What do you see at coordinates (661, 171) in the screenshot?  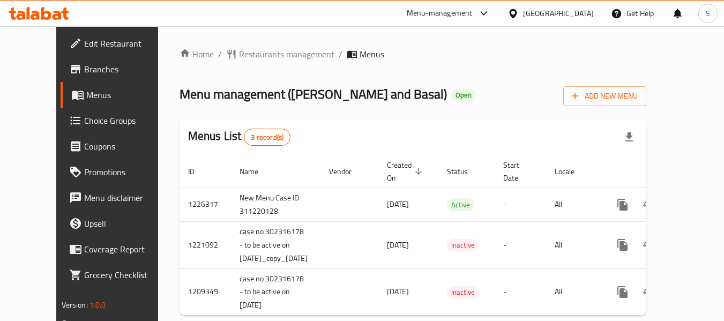 I see `th: Actions` at bounding box center [661, 171].